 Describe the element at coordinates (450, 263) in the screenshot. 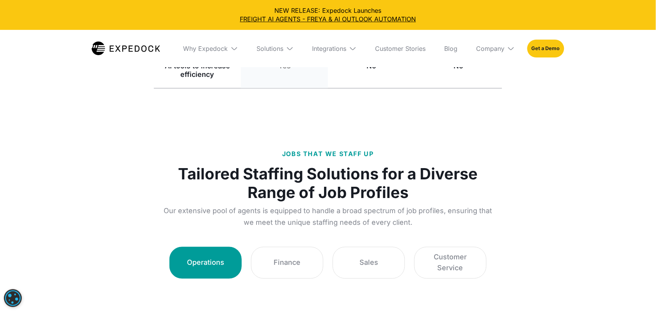

I see `div: Customer Service` at that location.